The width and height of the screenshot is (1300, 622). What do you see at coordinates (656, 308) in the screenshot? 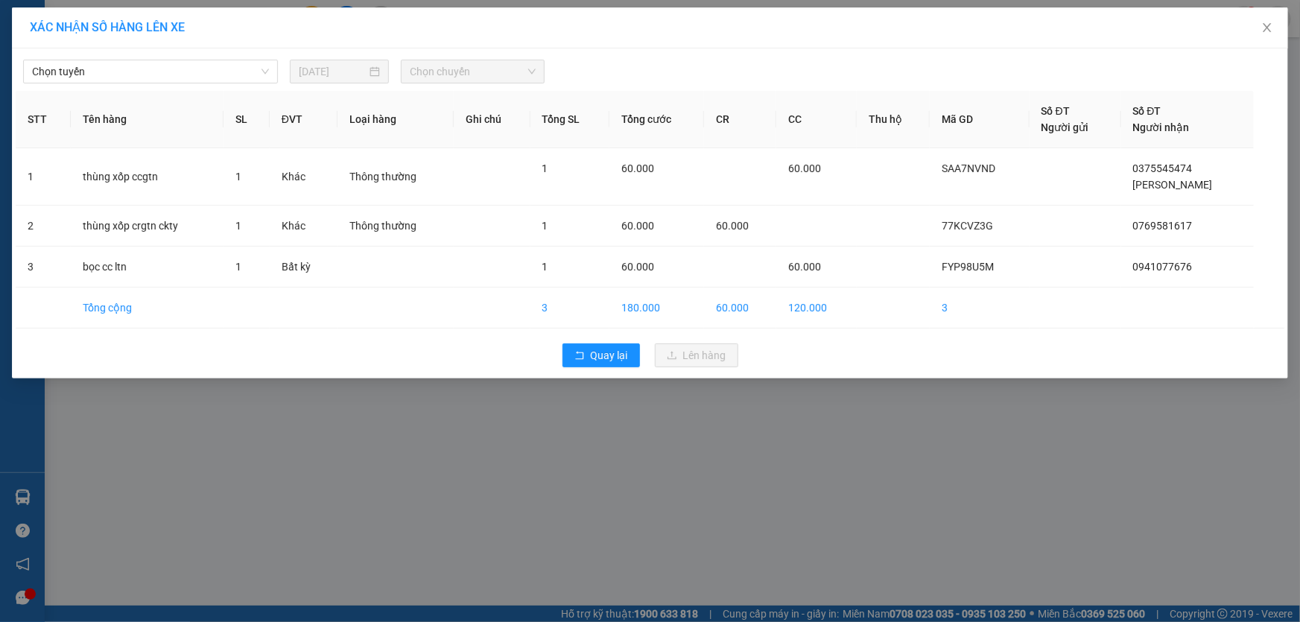
I see `td: 180.000` at bounding box center [656, 308].